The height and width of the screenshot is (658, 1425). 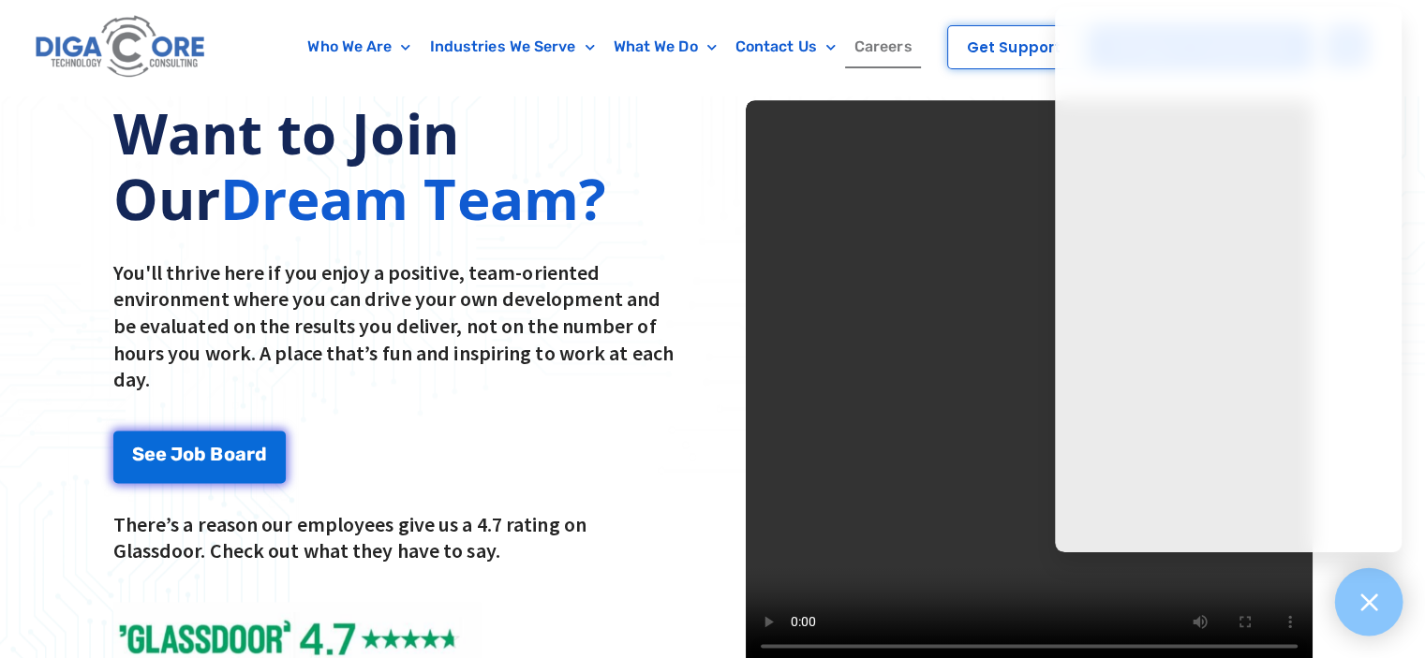 I want to click on a: Industries We Serve, so click(x=512, y=47).